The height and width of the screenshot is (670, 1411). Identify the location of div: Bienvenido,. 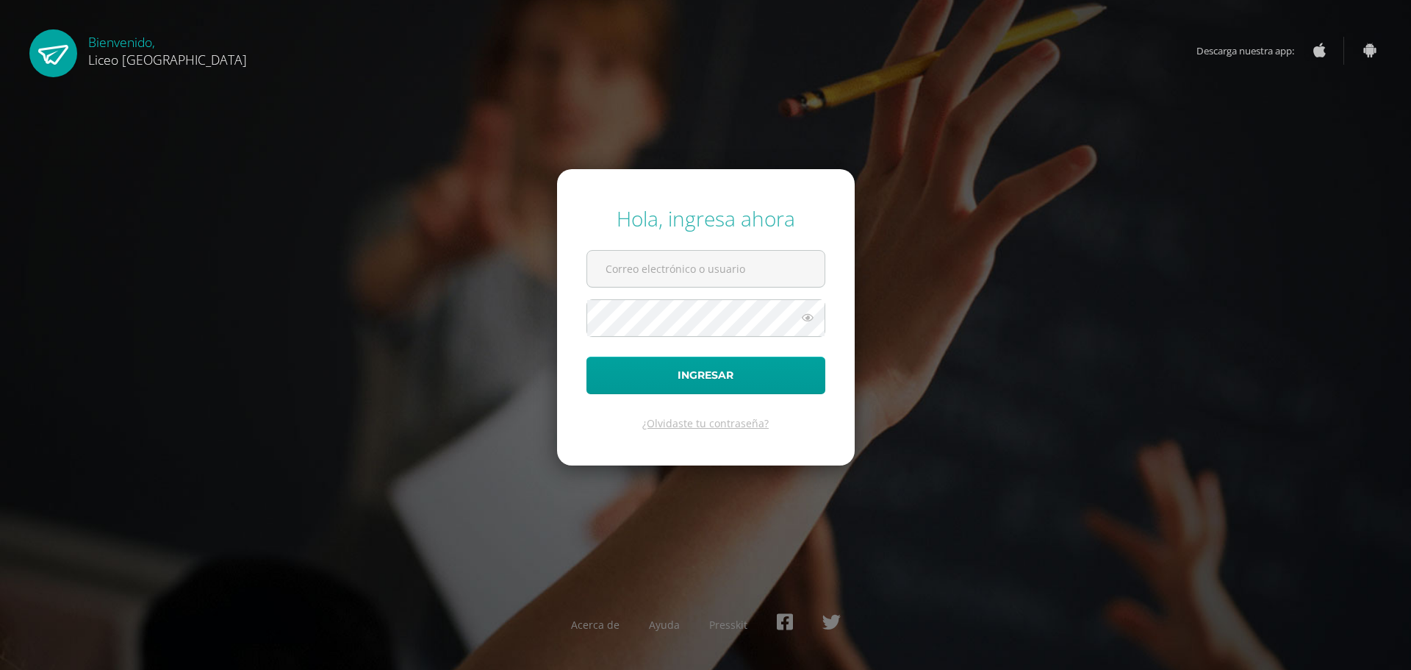
(168, 49).